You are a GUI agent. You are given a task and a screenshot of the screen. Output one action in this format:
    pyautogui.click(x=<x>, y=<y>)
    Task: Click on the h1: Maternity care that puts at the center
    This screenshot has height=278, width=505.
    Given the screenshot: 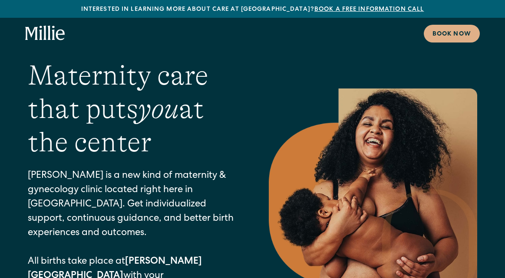 What is the action you would take?
    pyautogui.click(x=131, y=109)
    